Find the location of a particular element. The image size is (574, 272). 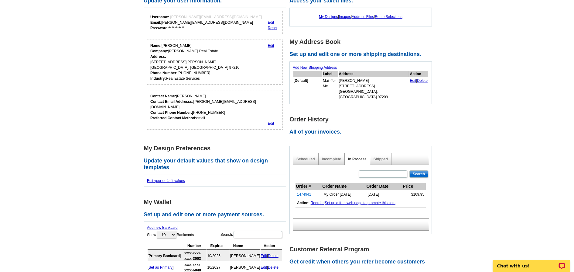

h2: Set up and edit one or more payment sources. is located at coordinates (217, 215).